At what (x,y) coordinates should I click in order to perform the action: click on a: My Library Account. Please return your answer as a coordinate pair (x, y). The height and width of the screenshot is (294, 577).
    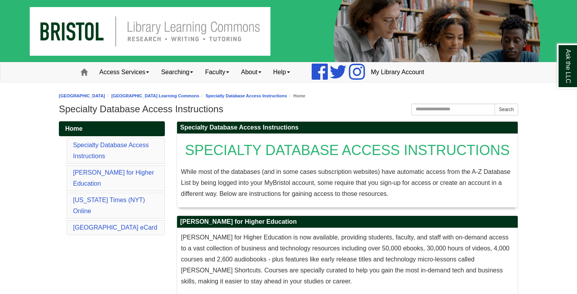
    Looking at the image, I should click on (397, 72).